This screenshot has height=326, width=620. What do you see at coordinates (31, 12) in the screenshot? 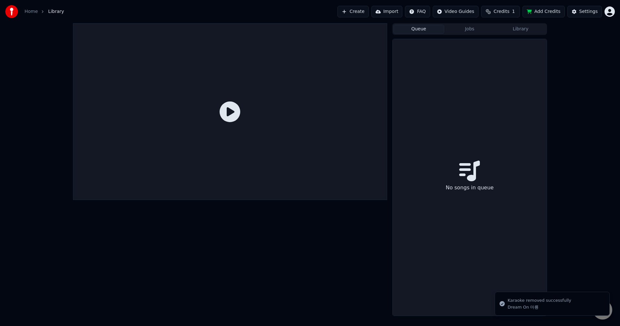
I see `a: Home` at bounding box center [31, 12].